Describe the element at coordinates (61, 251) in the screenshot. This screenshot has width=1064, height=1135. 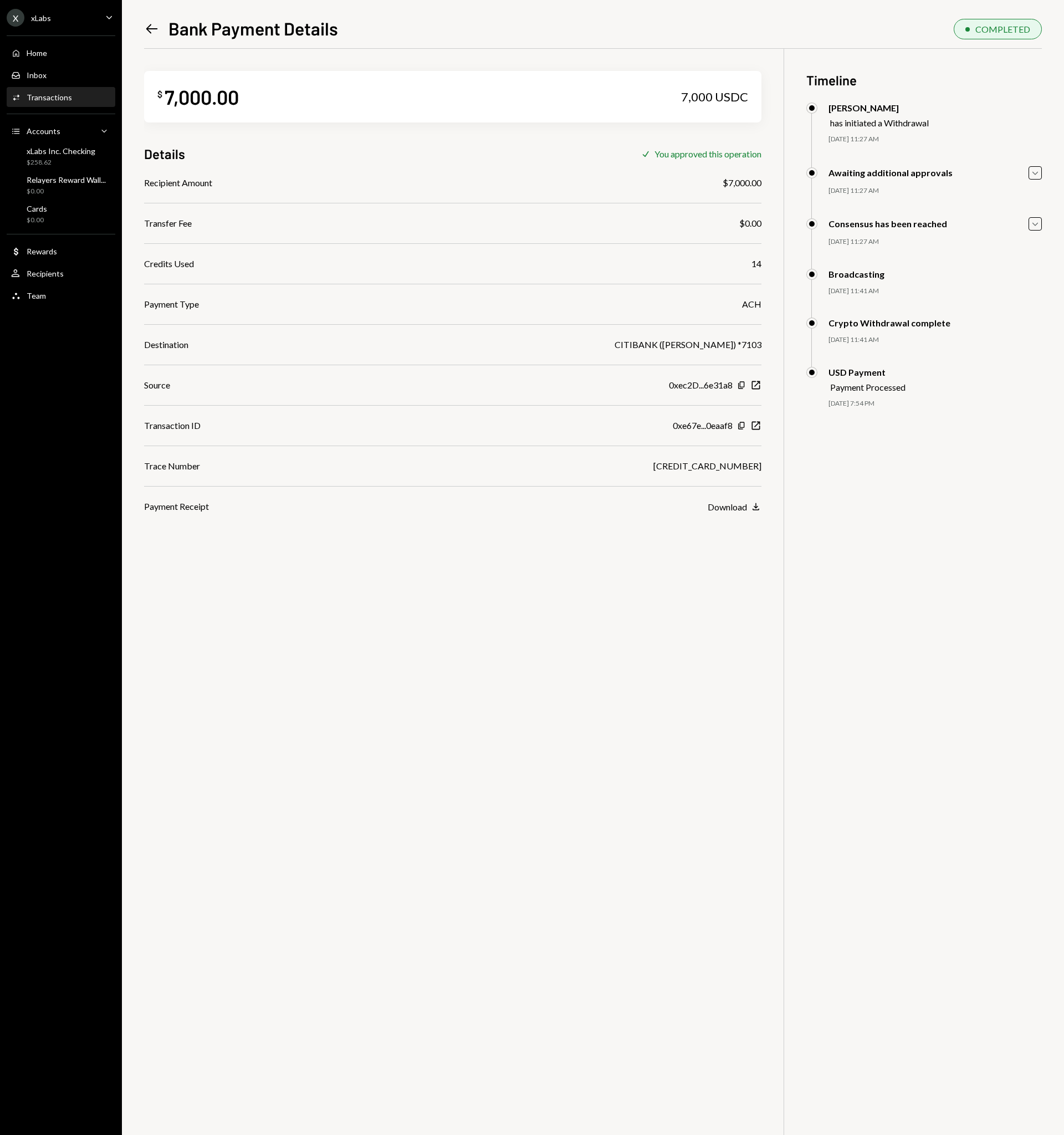
I see `a: Rewards` at that location.